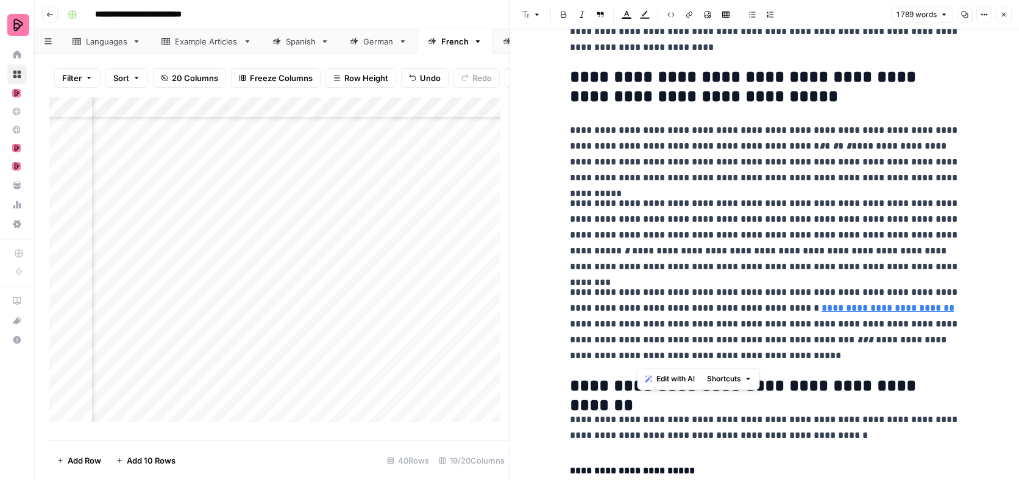 This screenshot has width=1019, height=480. Describe the element at coordinates (670, 379) in the screenshot. I see `button: Edit with AI` at that location.